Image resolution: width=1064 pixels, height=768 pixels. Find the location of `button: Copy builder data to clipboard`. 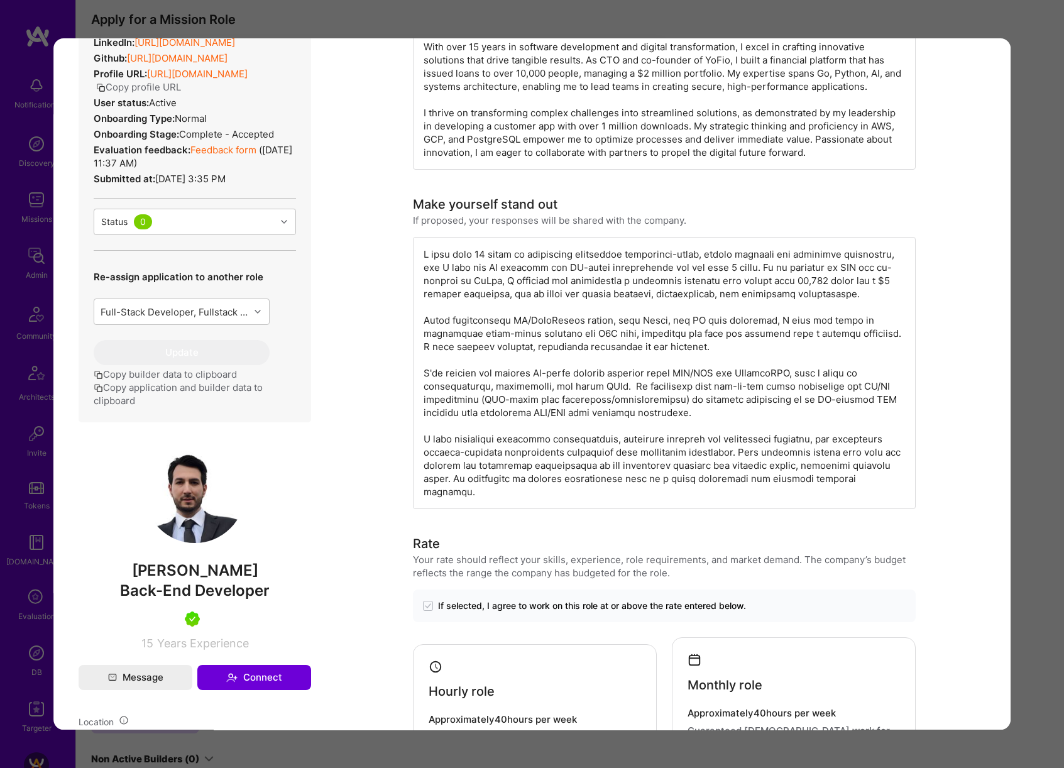

button: Copy builder data to clipboard is located at coordinates (165, 374).